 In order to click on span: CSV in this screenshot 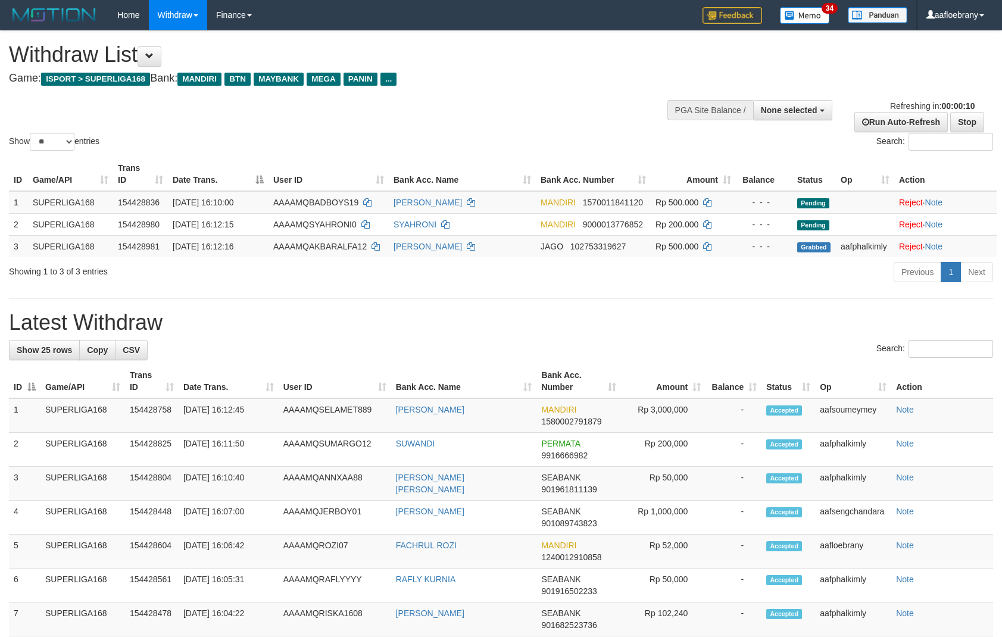, I will do `click(131, 350)`.